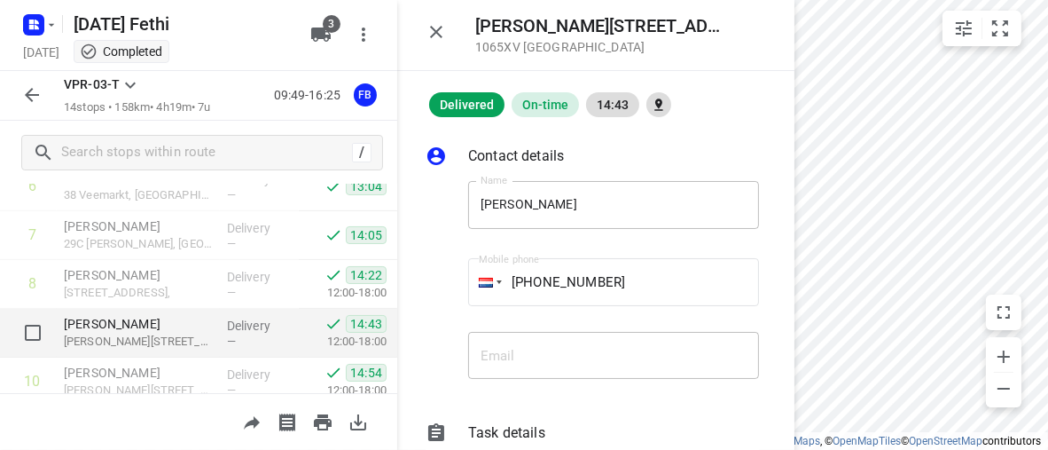 The height and width of the screenshot is (450, 1048). Describe the element at coordinates (485, 282) in the screenshot. I see `div: Netherlands: + 31` at that location.